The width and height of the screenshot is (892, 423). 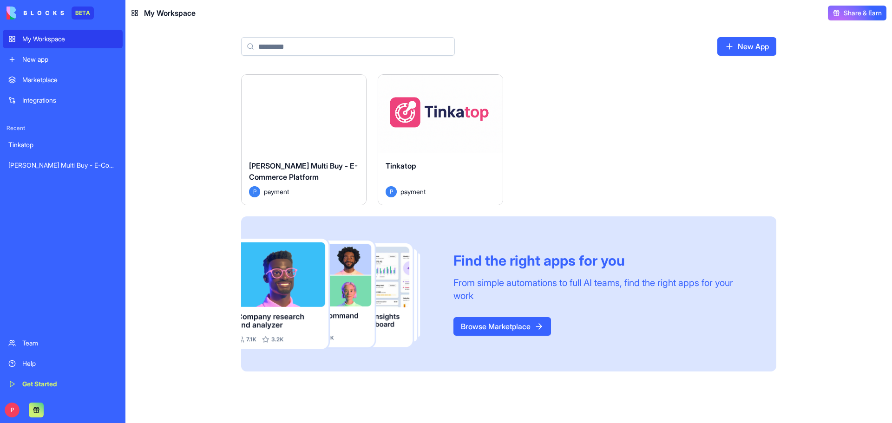 What do you see at coordinates (340, 294) in the screenshot?
I see `img: Frame_181_egmpey.png` at bounding box center [340, 294].